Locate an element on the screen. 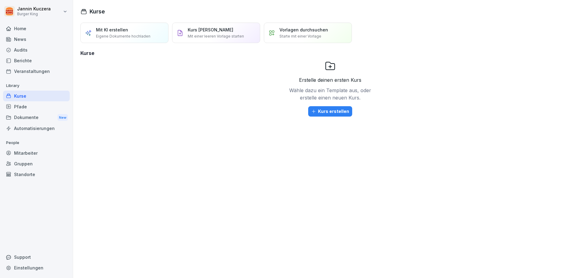 This screenshot has height=278, width=587. button: Kurs erstellen is located at coordinates (330, 112).